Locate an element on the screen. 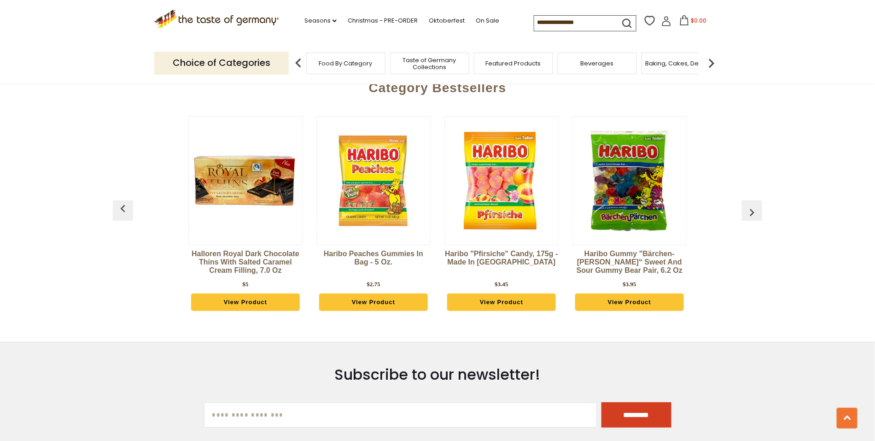 Image resolution: width=875 pixels, height=441 pixels. a: Christmas - PRE-ORDER is located at coordinates (383, 21).